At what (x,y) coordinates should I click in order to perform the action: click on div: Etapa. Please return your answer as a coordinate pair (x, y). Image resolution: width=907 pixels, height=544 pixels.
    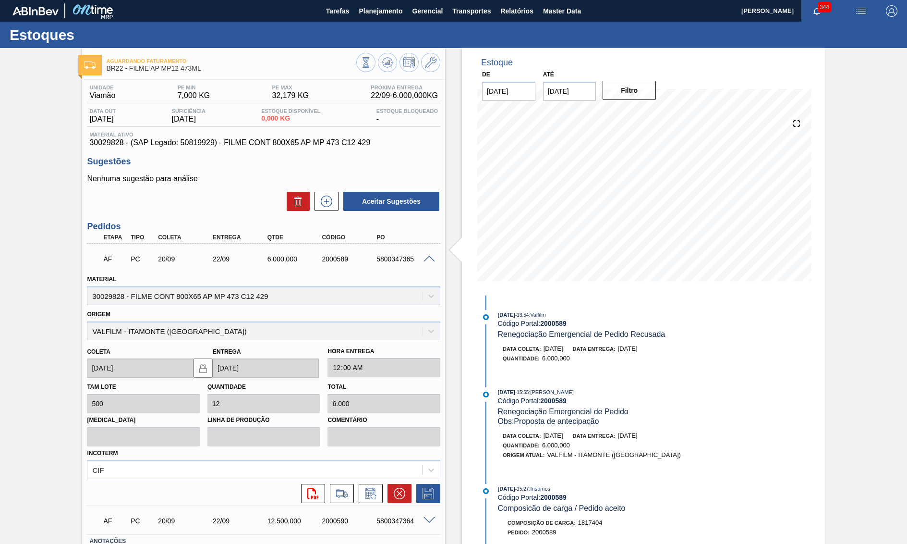
    Looking at the image, I should click on (115, 237).